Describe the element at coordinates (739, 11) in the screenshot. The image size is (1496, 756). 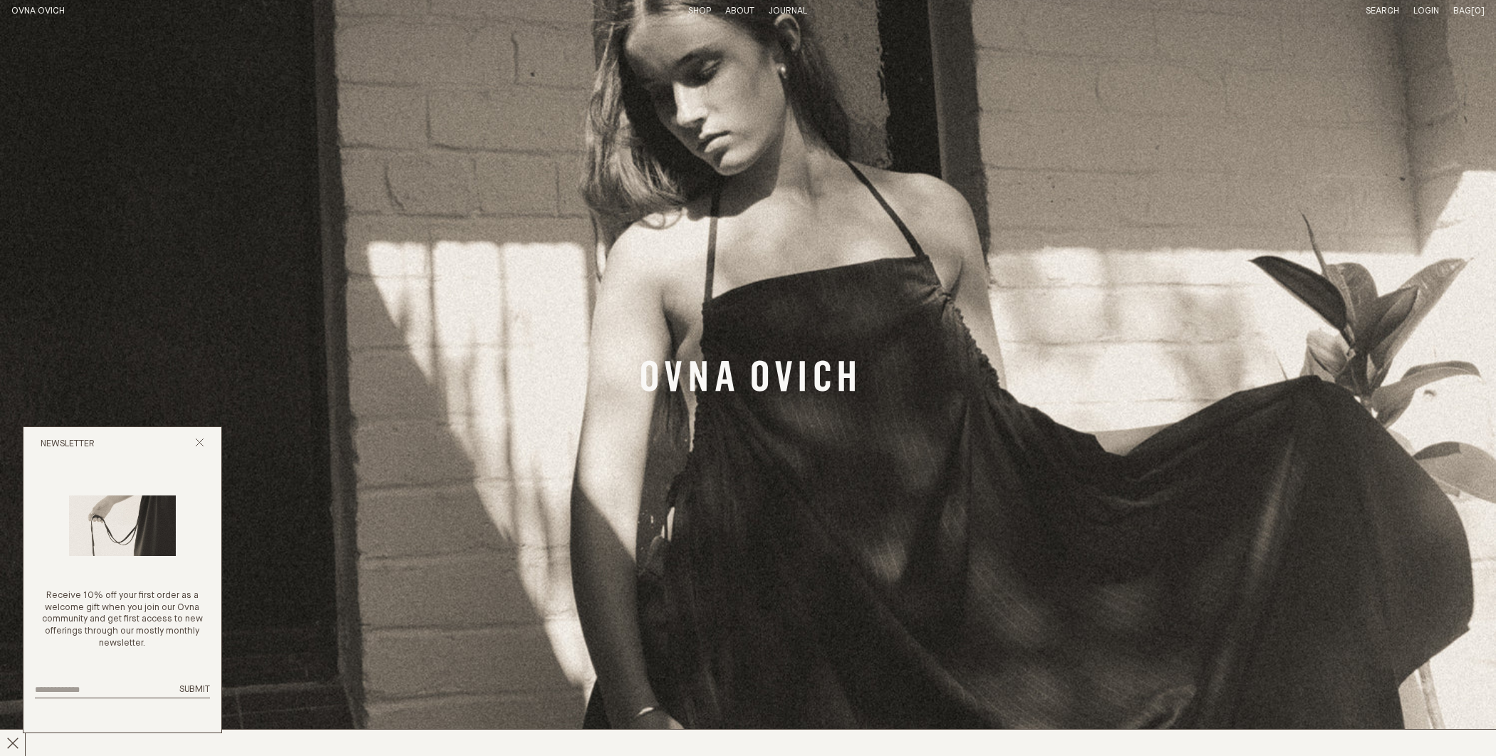
I see `summary: About` at that location.